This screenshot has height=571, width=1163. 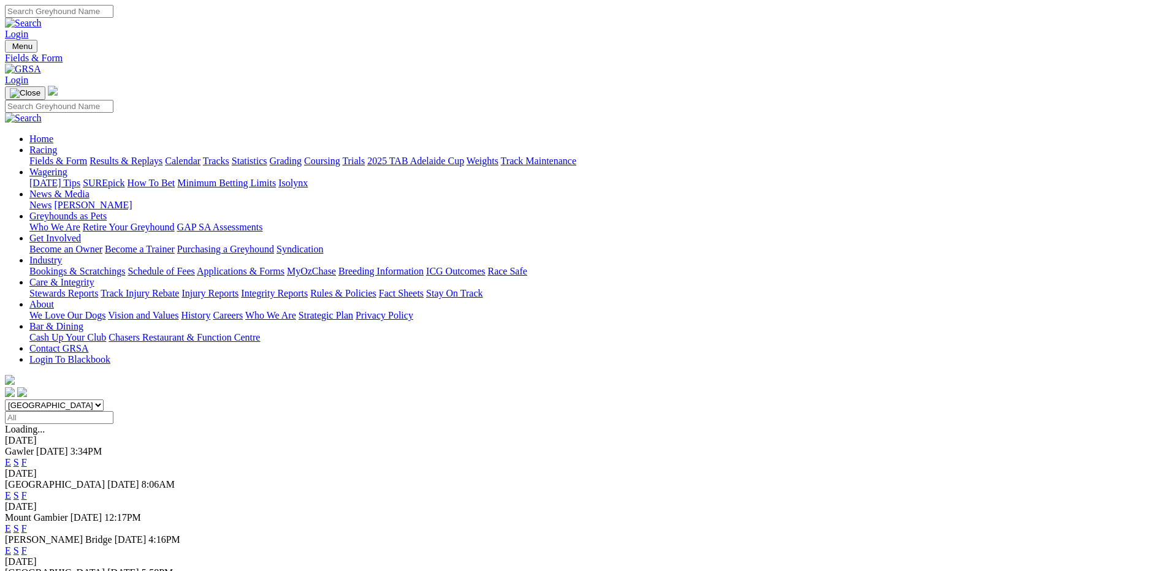 What do you see at coordinates (593, 227) in the screenshot?
I see `div: Greyhounds as Pets` at bounding box center [593, 227].